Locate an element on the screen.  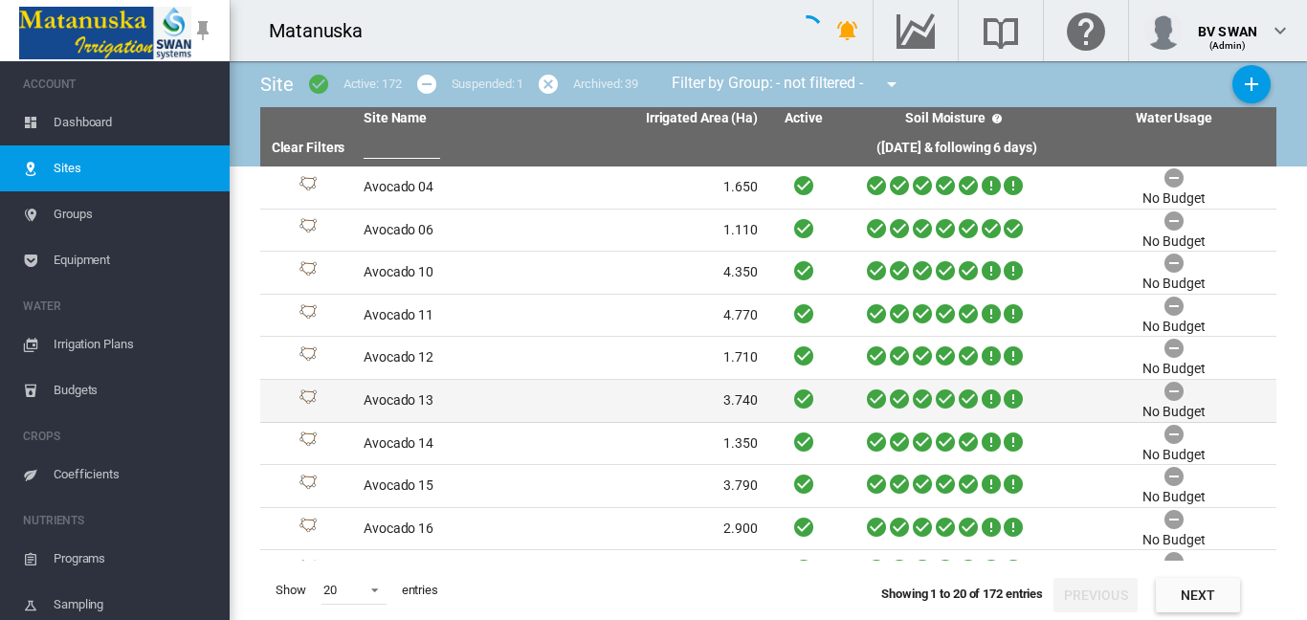
md-icon: Go to the Data Hub is located at coordinates (916, 31).